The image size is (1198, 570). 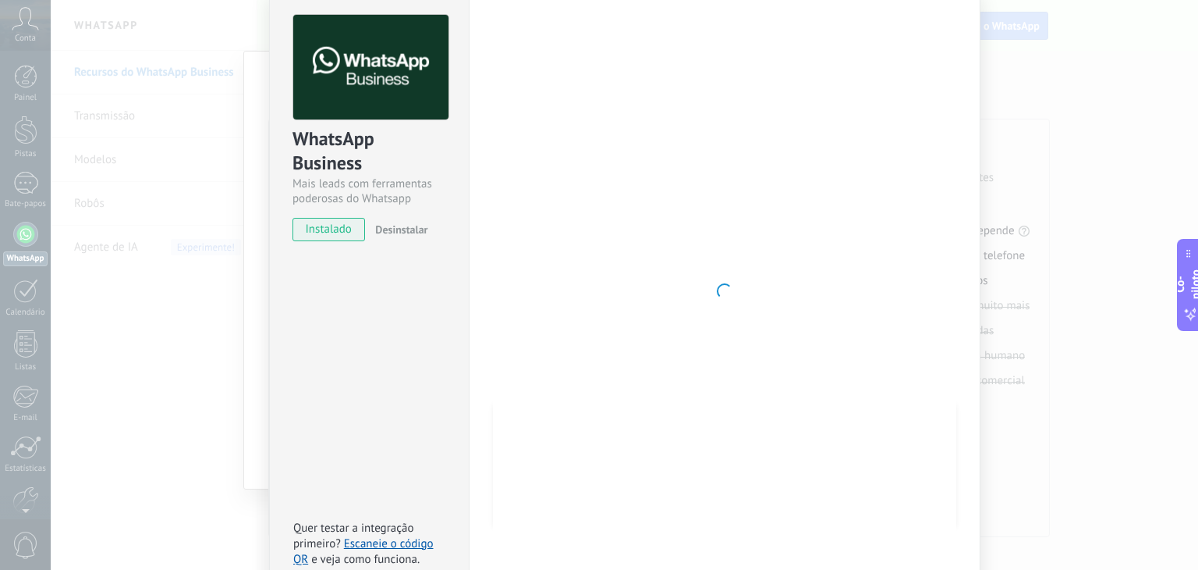 I want to click on font: Escaneie o código QR, so click(x=364, y=551).